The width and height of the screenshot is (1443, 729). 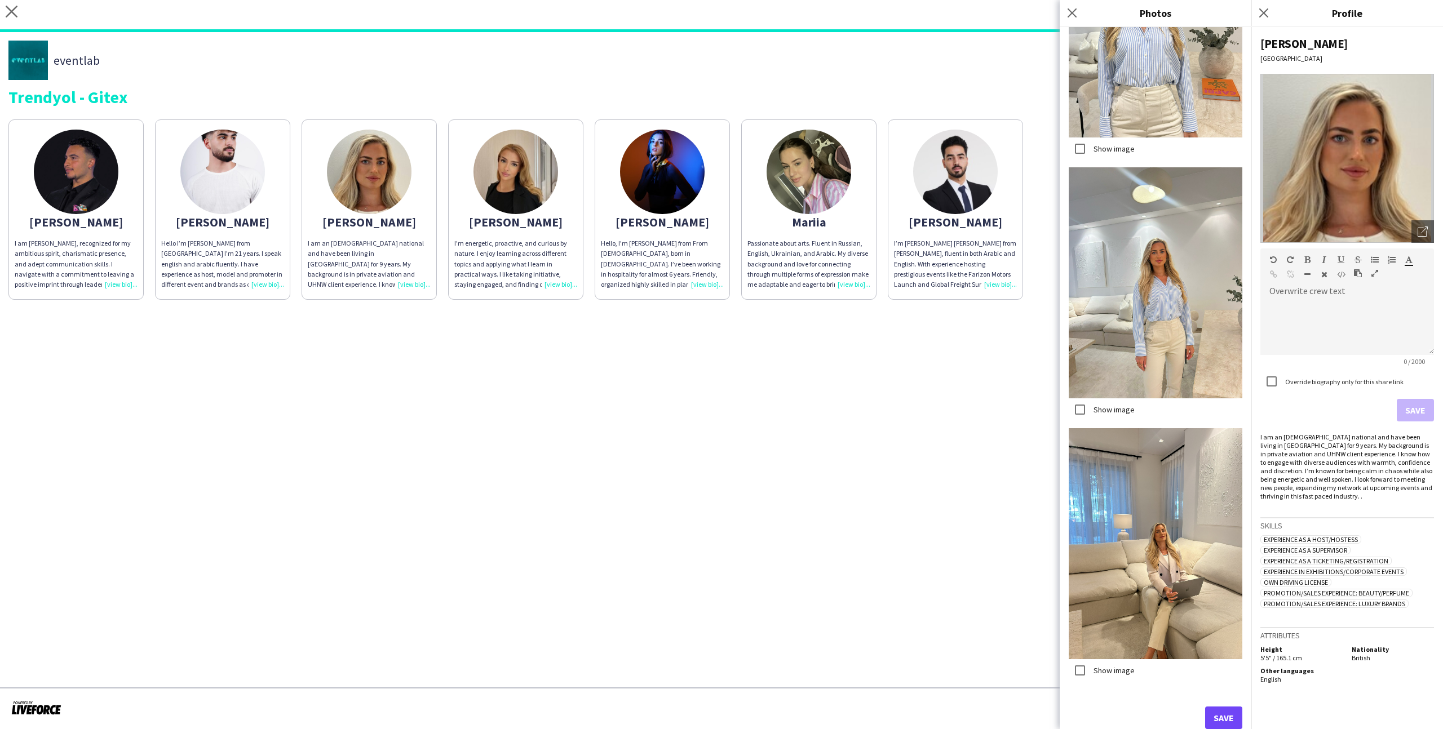 What do you see at coordinates (1281, 658) in the screenshot?
I see `span: 5'5" / 165.1 cm` at bounding box center [1281, 658].